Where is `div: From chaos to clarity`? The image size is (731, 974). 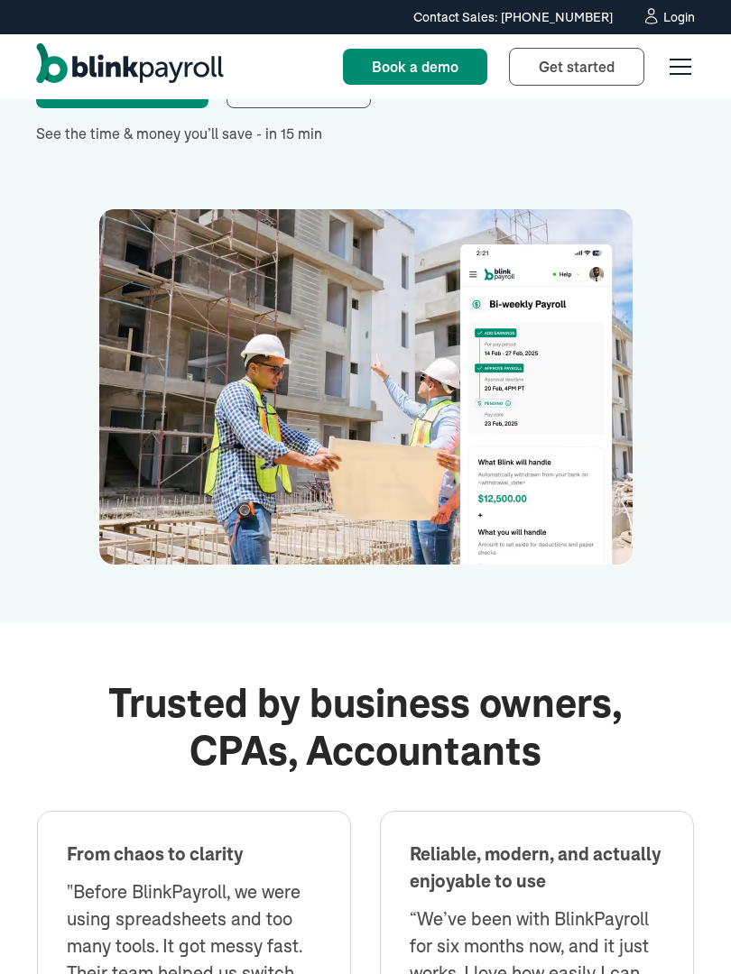
div: From chaos to clarity is located at coordinates (154, 854).